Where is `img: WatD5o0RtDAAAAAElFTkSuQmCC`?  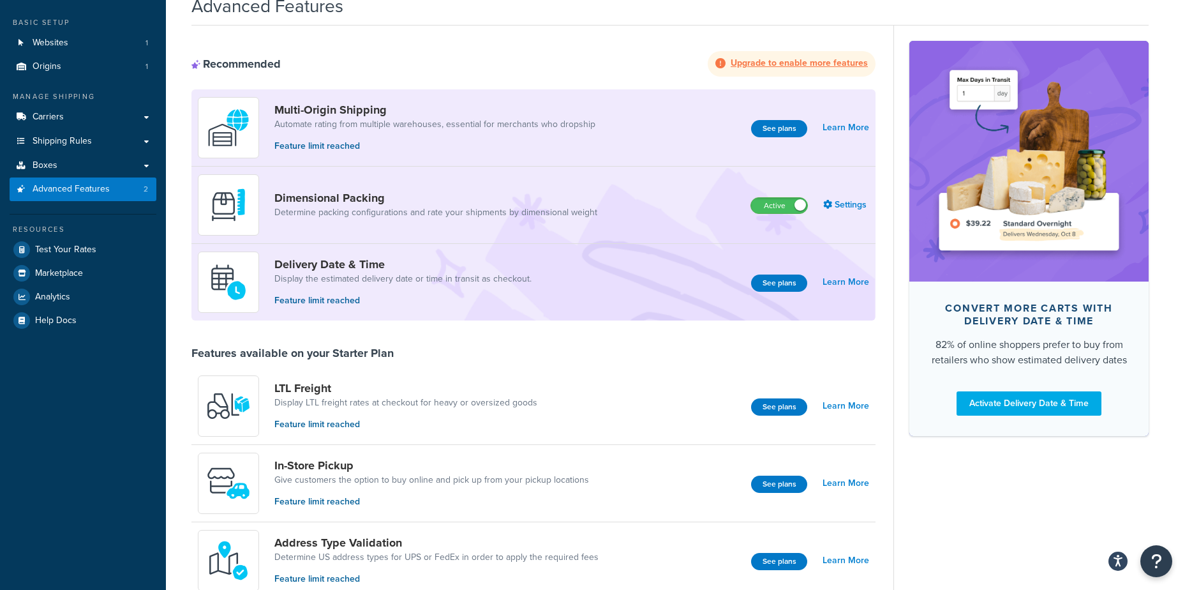
img: WatD5o0RtDAAAAAElFTkSuQmCC is located at coordinates (228, 128).